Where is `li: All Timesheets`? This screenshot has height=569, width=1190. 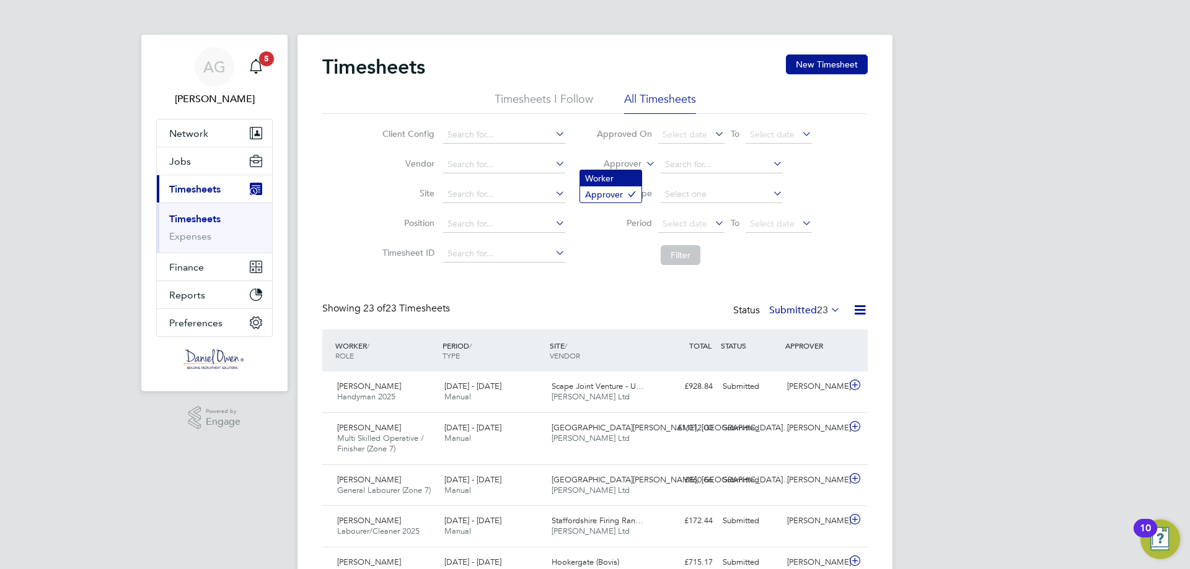
li: All Timesheets is located at coordinates (660, 103).